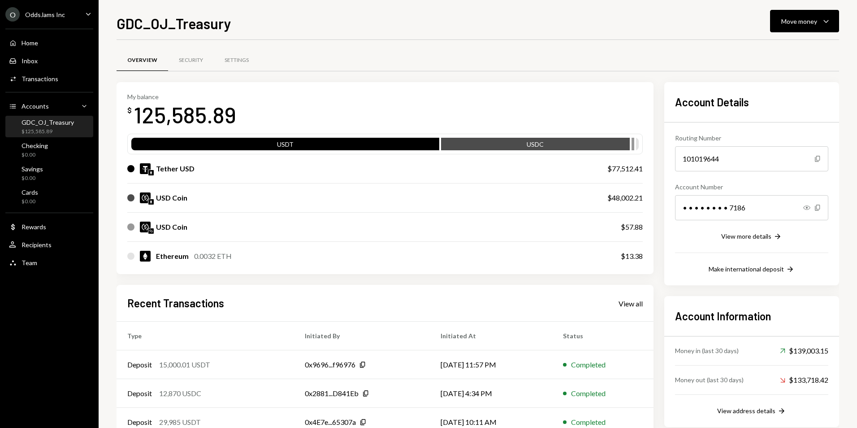  Describe the element at coordinates (191, 60) in the screenshot. I see `a: Security` at that location.